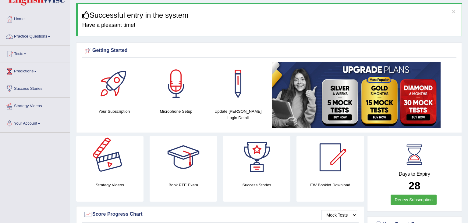 Image resolution: width=468 pixels, height=223 pixels. I want to click on a: Predictions, so click(35, 70).